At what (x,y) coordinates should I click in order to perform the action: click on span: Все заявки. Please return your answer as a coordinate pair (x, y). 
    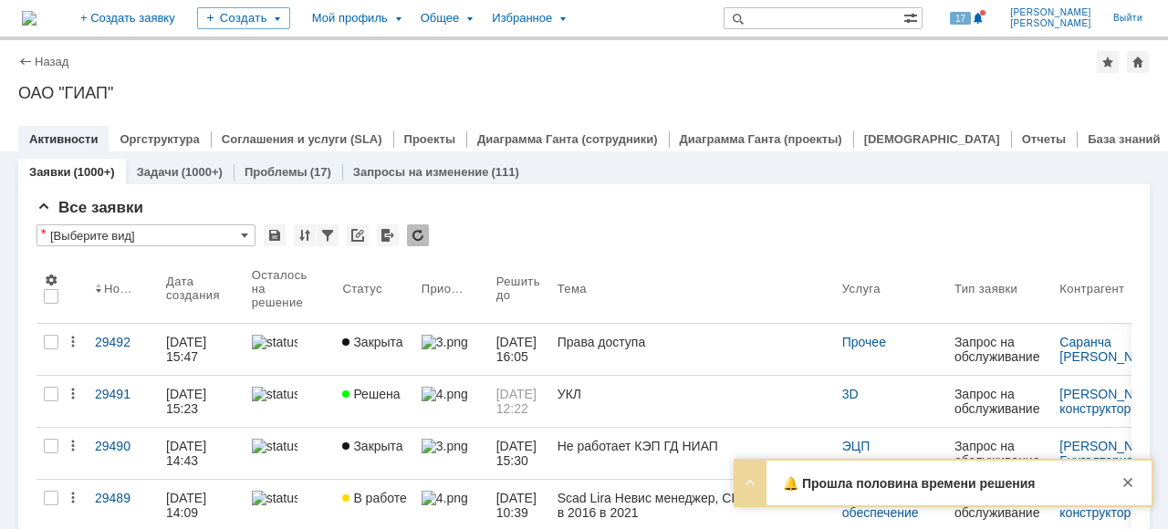
    Looking at the image, I should click on (89, 207).